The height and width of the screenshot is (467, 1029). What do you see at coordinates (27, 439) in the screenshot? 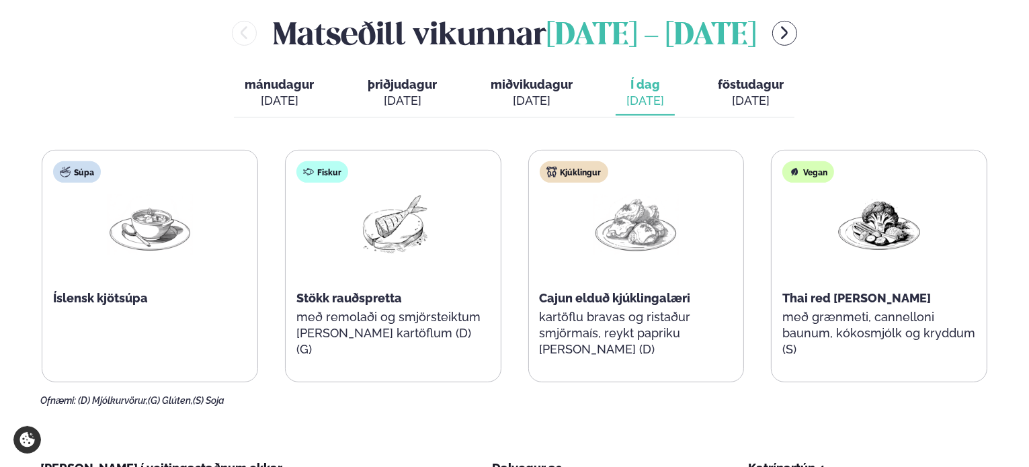
I see `a: Cookie settings` at bounding box center [27, 439].